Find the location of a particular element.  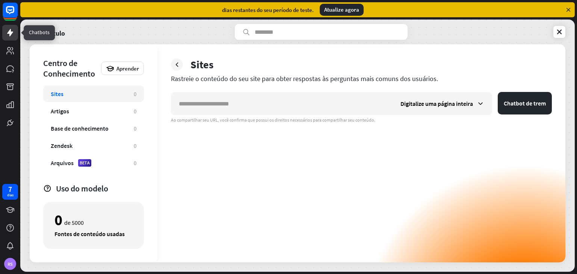

font: dias is located at coordinates (10, 195).